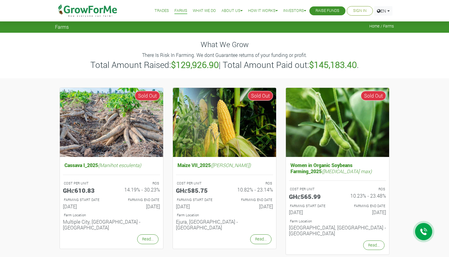 This screenshot has height=257, width=449. I want to click on h4: What We Grow, so click(225, 44).